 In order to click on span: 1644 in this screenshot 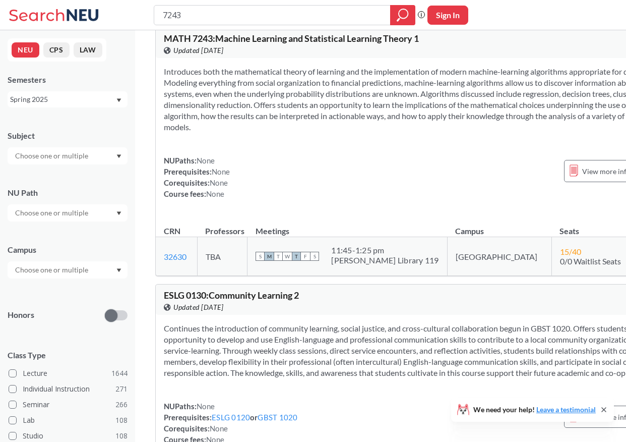, I will do `click(119, 373)`.